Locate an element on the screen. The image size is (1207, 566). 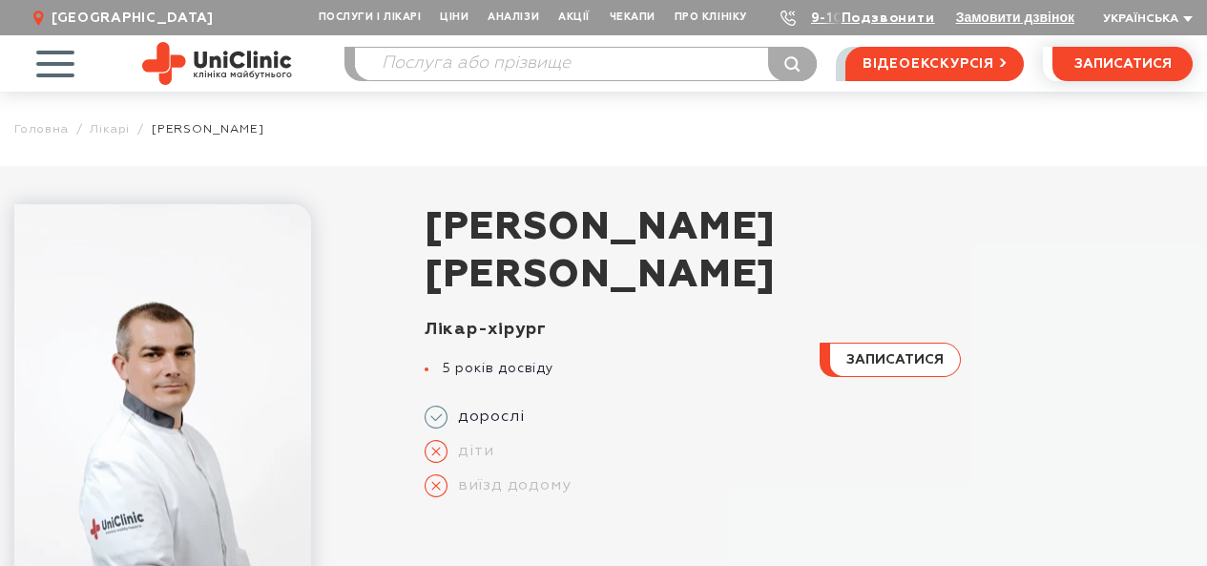
span: Українська is located at coordinates (1140, 19).